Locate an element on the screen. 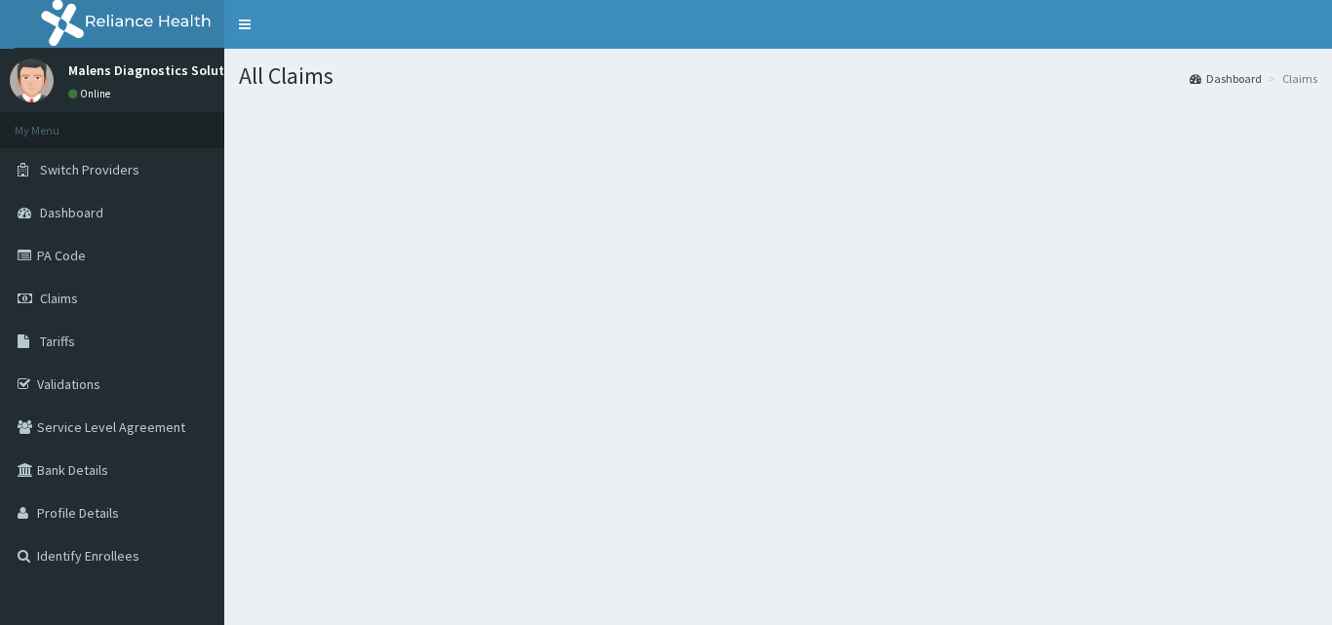 This screenshot has height=625, width=1332. li: Claims is located at coordinates (1290, 78).